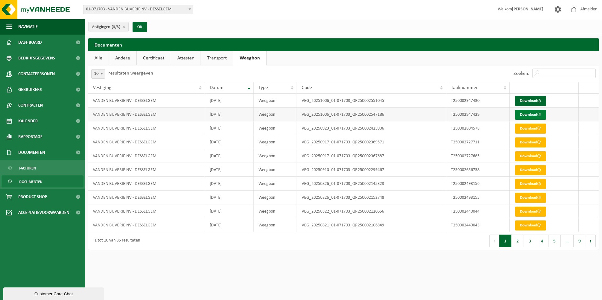 The image size is (602, 300). Describe the element at coordinates (371, 184) in the screenshot. I see `td: VEG_20250826_01-071703_QR250002145323` at that location.